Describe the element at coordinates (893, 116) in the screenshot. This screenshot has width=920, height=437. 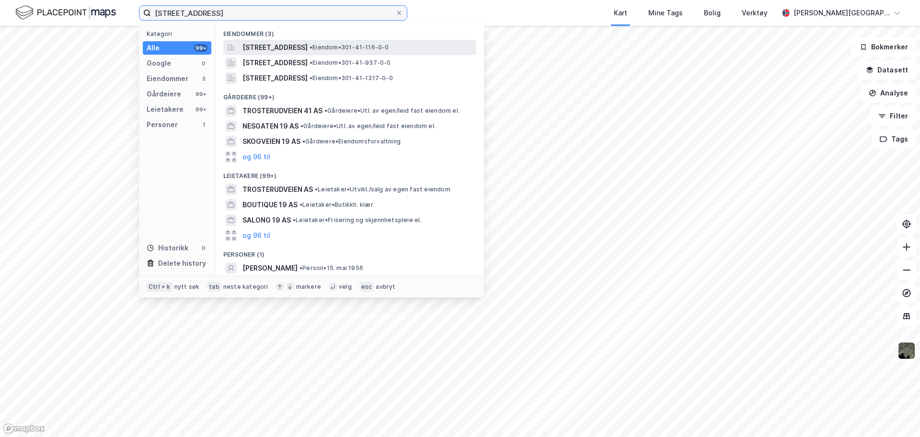
I see `button: Filter` at that location.